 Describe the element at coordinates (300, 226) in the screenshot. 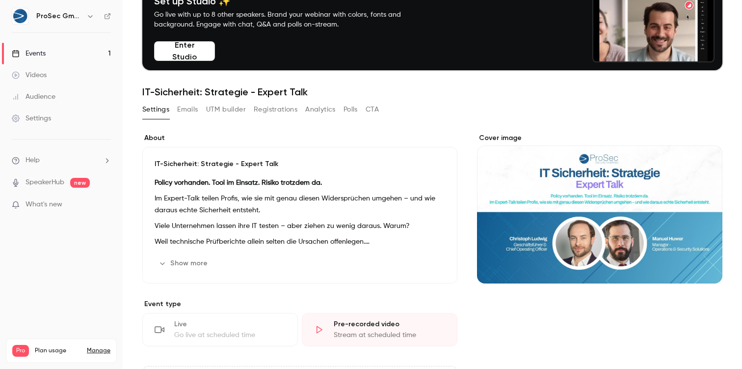

I see `p: Viele Unternehmen lassen ihre IT testen – aber ziehen zu wenig daraus. Warum?` at that location.